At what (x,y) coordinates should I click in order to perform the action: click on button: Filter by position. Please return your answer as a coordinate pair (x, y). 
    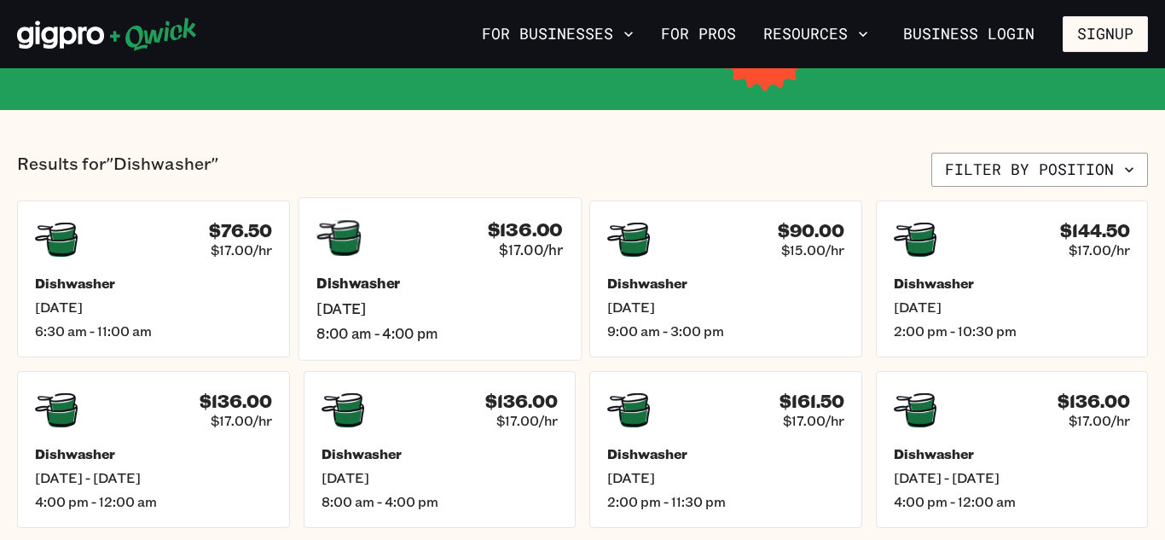
    Looking at the image, I should click on (1040, 170).